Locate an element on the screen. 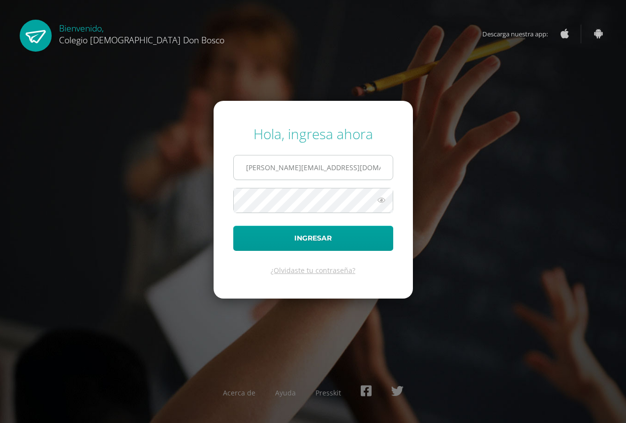 The width and height of the screenshot is (626, 423). input: Correo electrónico o usuario is located at coordinates (313, 167).